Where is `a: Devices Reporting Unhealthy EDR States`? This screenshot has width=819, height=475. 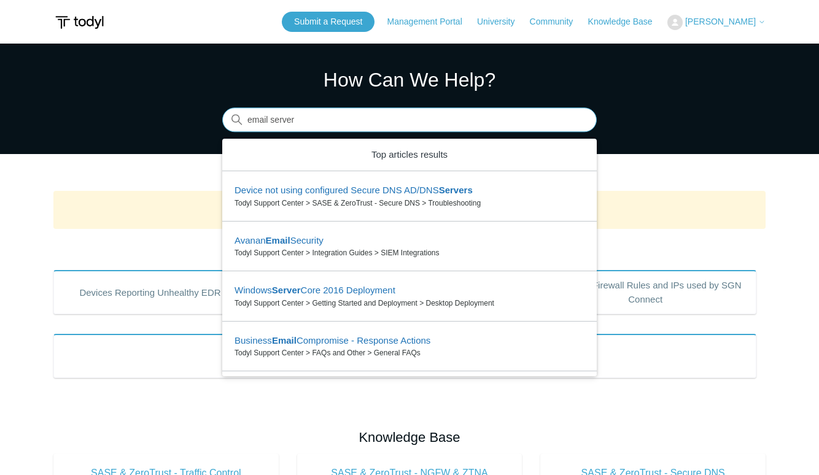 a: Devices Reporting Unhealthy EDR States is located at coordinates (165, 292).